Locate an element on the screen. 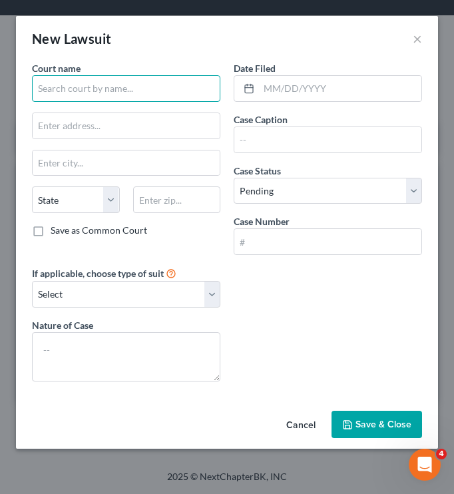  label: Date Filed is located at coordinates (255, 68).